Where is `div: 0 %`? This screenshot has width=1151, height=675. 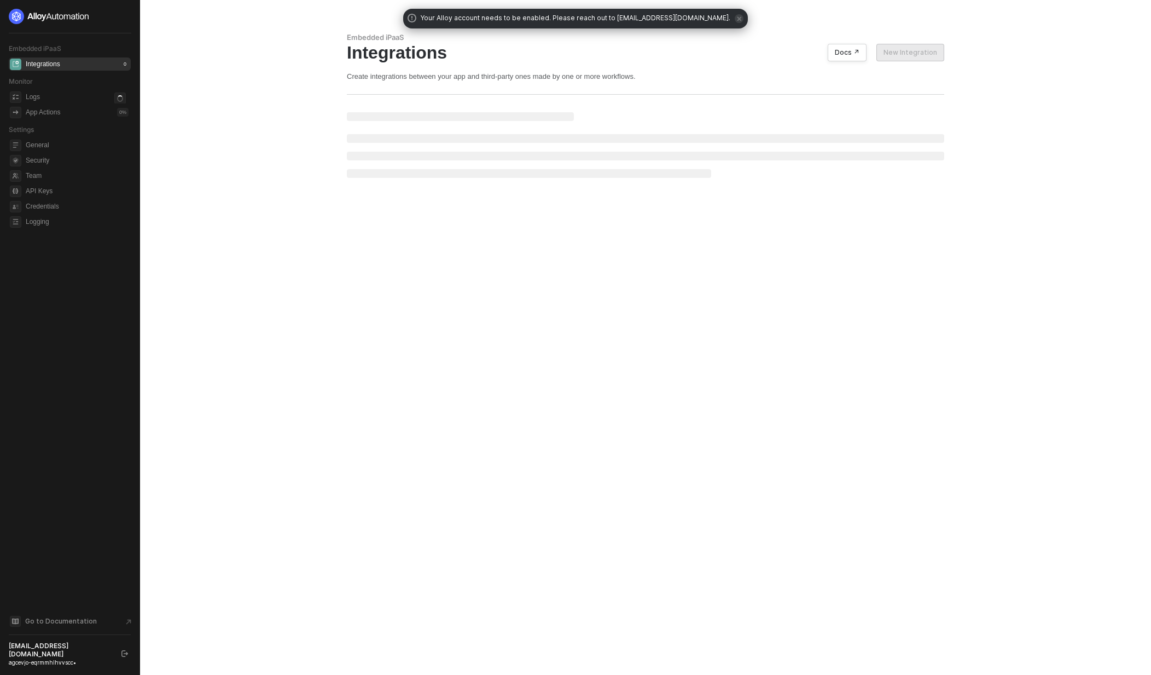
div: 0 % is located at coordinates (123, 112).